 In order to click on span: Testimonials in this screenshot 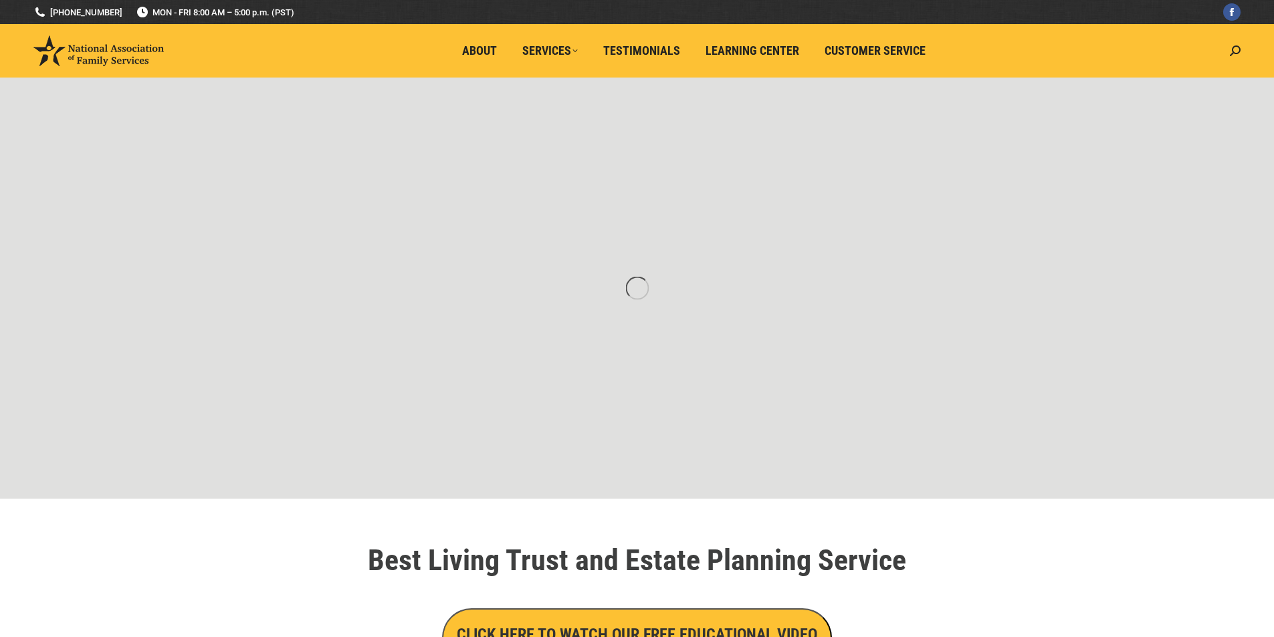, I will do `click(641, 51)`.